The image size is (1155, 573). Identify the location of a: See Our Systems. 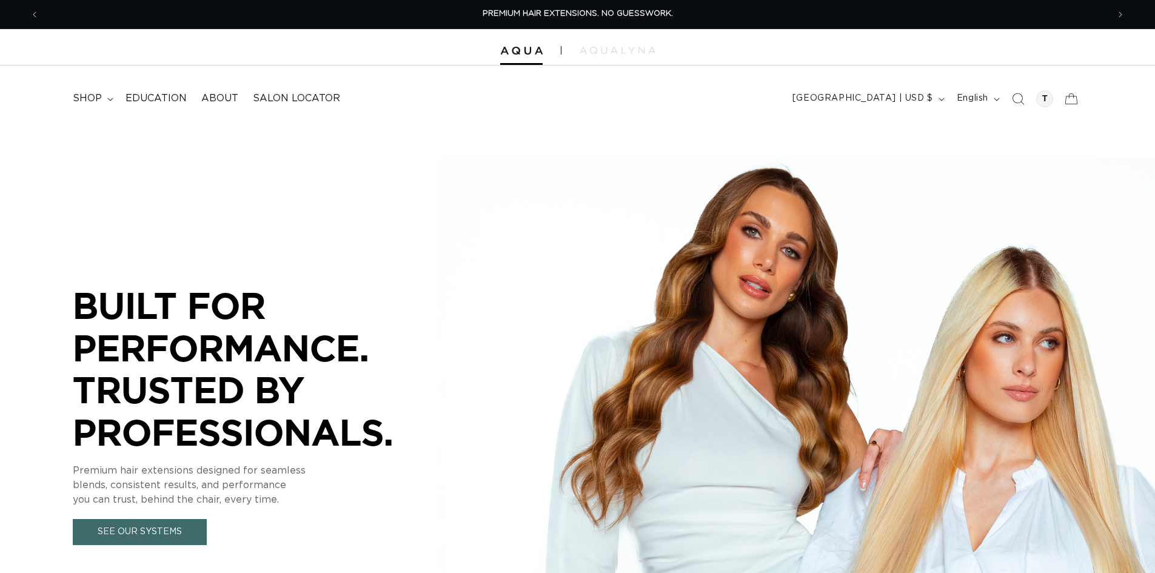
(139, 532).